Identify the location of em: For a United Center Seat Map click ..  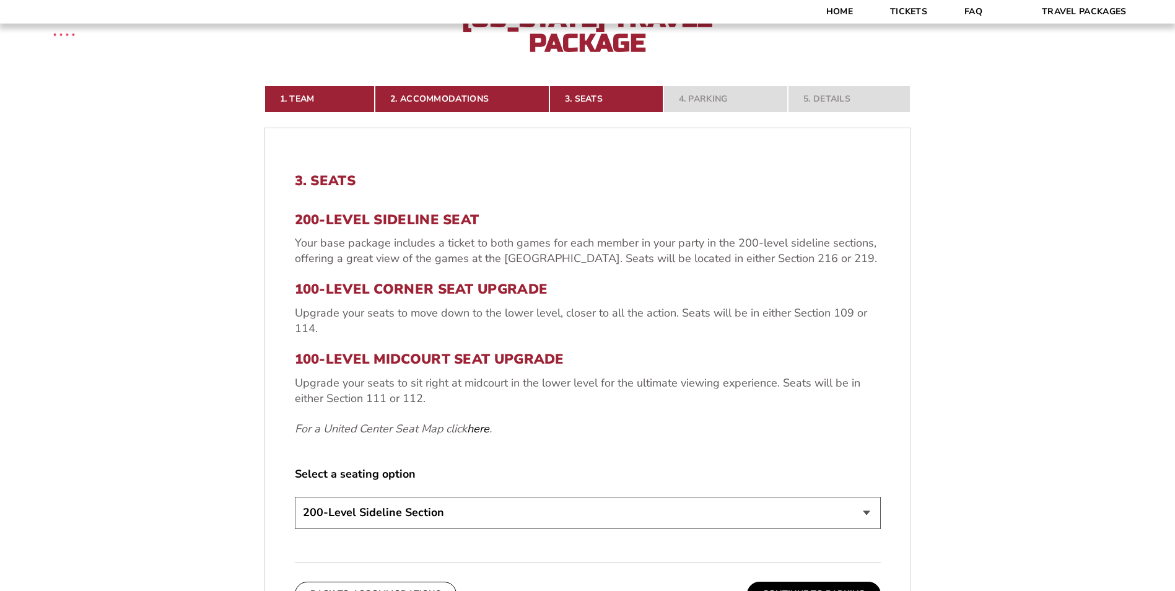
(393, 429).